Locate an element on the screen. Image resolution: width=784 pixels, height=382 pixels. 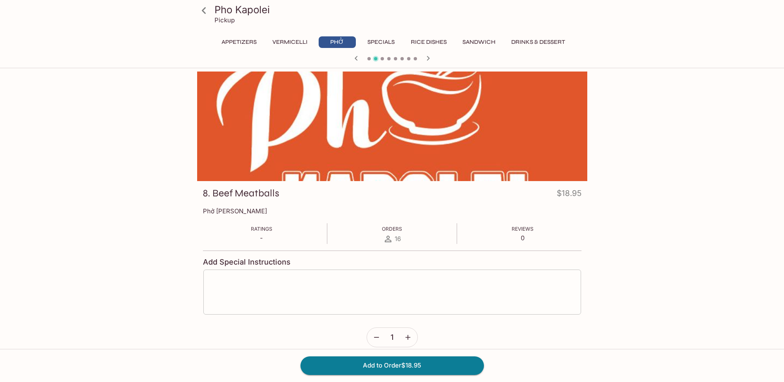
span: 16 is located at coordinates (398, 238).